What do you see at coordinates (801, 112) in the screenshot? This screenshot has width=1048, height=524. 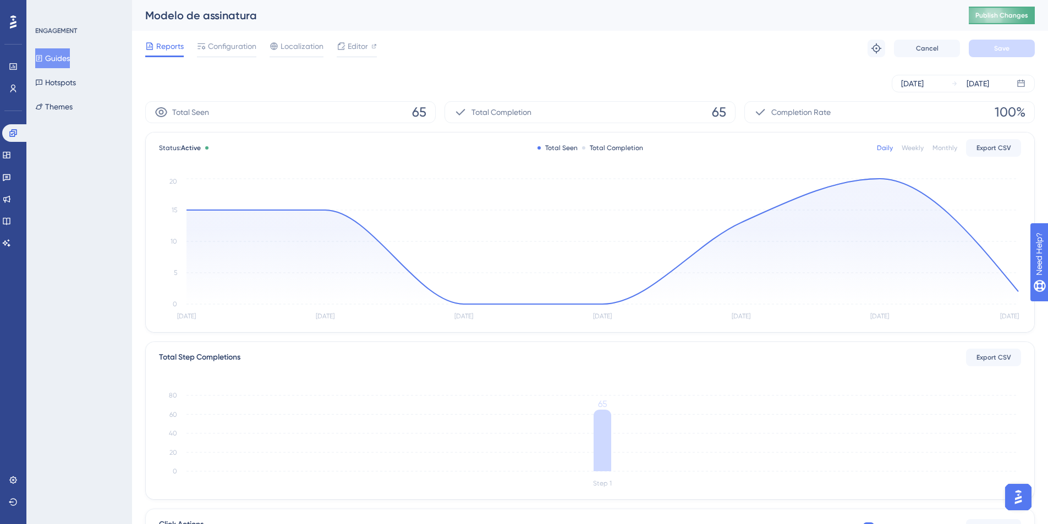 I see `span: Completion Rate` at bounding box center [801, 112].